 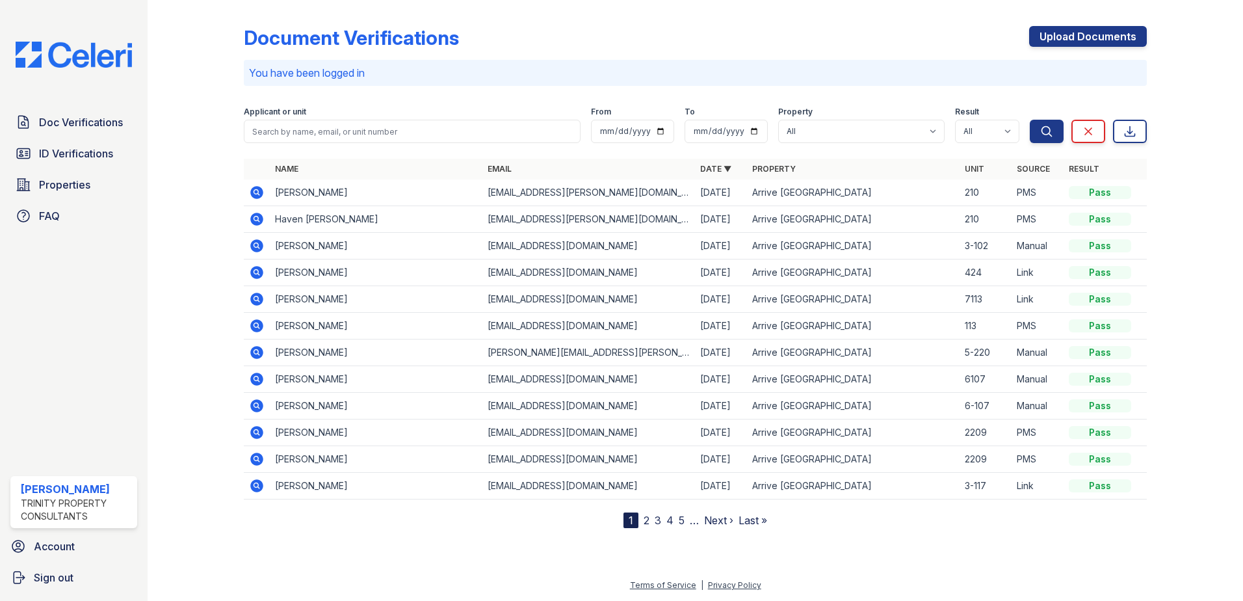 What do you see at coordinates (73, 216) in the screenshot?
I see `a: FAQ` at bounding box center [73, 216].